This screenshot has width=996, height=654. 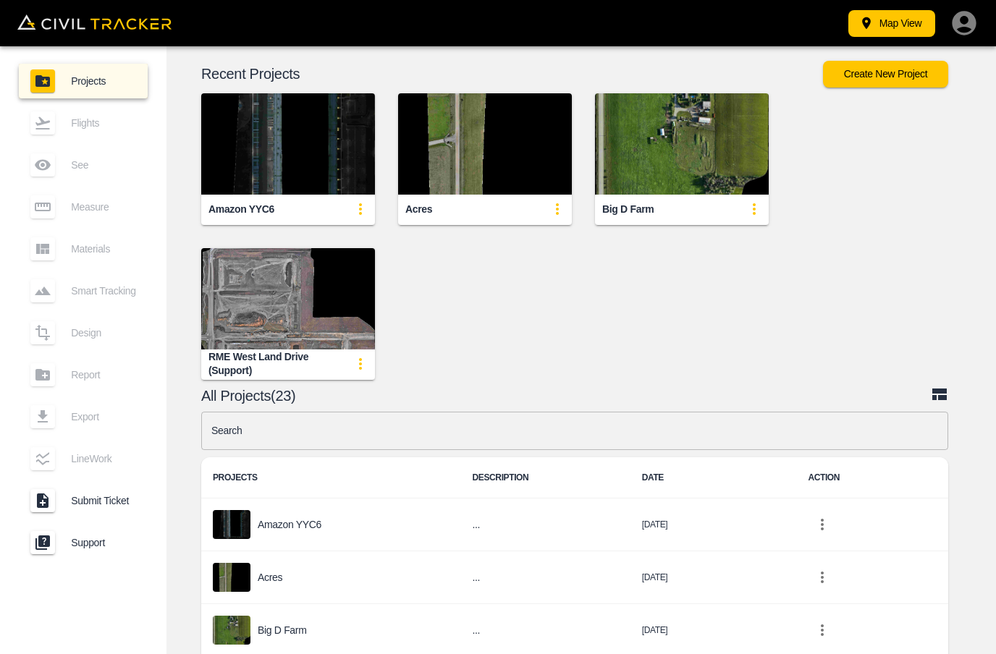 I want to click on span: Support, so click(x=103, y=543).